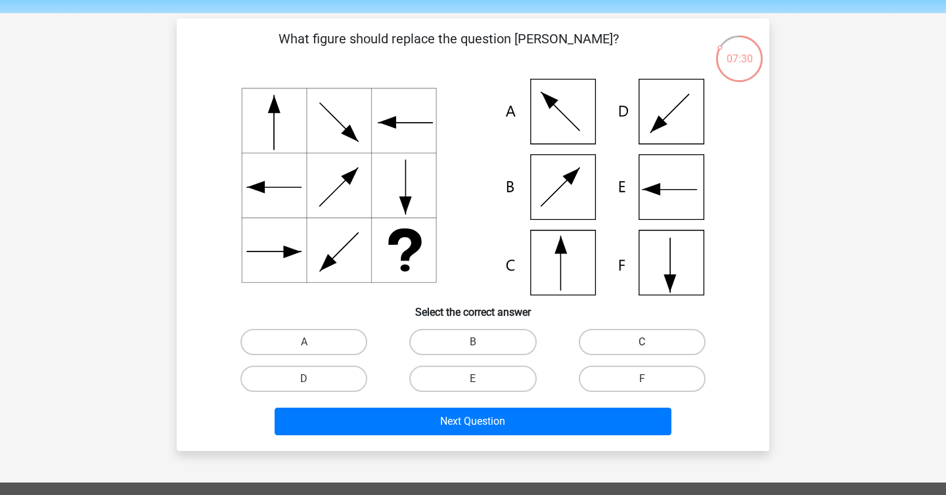 Image resolution: width=946 pixels, height=495 pixels. Describe the element at coordinates (472, 379) in the screenshot. I see `label: E` at that location.